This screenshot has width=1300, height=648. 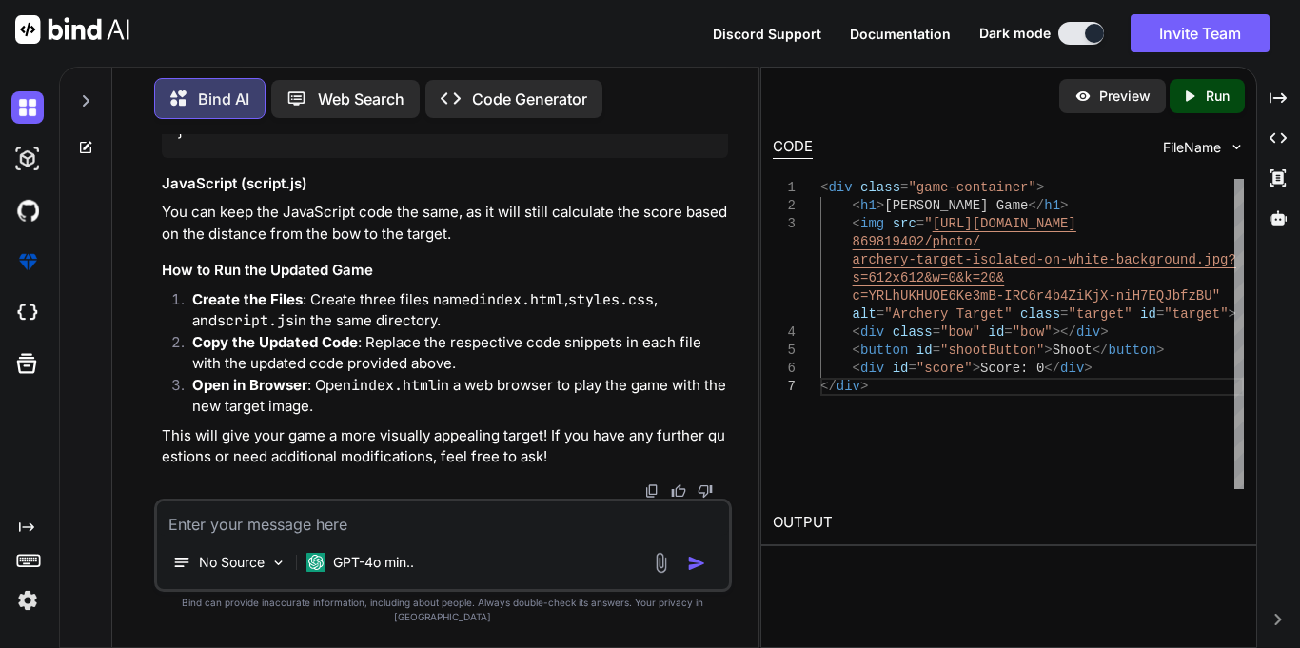 What do you see at coordinates (231, 562) in the screenshot?
I see `p: No Source` at bounding box center [231, 562].